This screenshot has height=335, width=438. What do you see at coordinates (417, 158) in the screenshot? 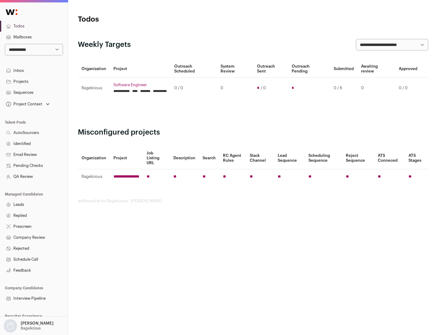
I see `th: ATS Stages` at bounding box center [417, 158].